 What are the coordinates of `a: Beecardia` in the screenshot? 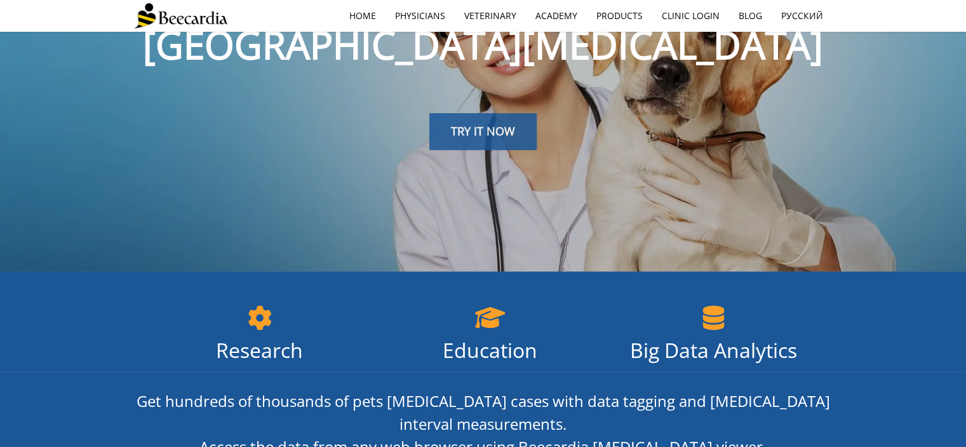 It's located at (180, 16).